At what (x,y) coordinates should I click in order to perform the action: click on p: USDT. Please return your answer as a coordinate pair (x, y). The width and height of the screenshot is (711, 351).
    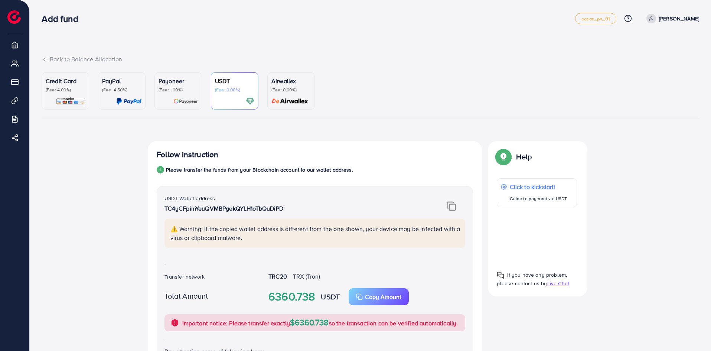
    Looking at the image, I should click on (235, 81).